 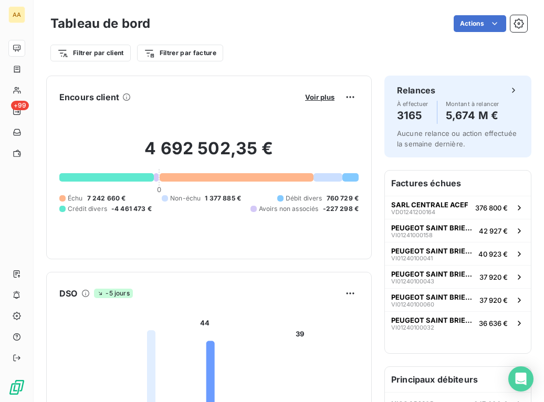 I want to click on span: 0, so click(x=159, y=189).